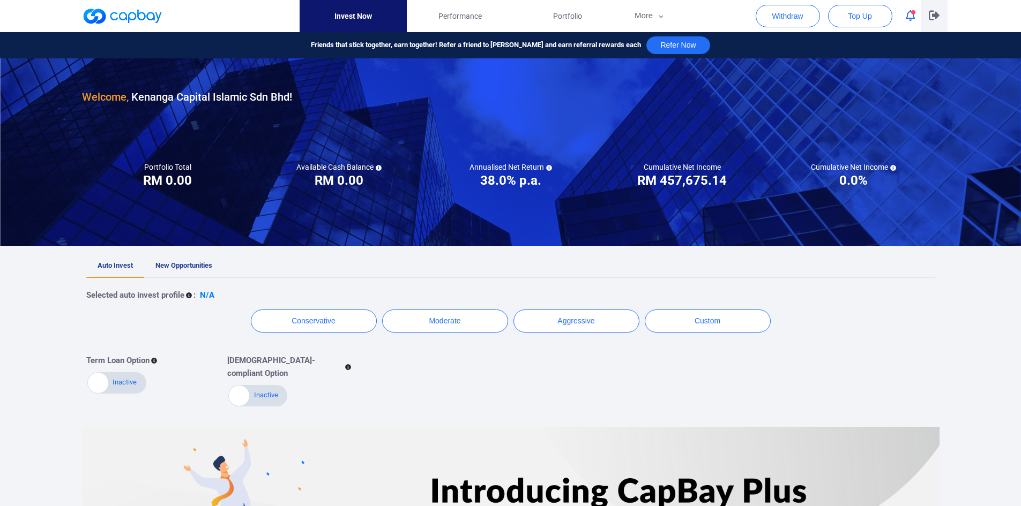 The width and height of the screenshot is (1021, 506). Describe the element at coordinates (445, 321) in the screenshot. I see `button: Moderate` at that location.